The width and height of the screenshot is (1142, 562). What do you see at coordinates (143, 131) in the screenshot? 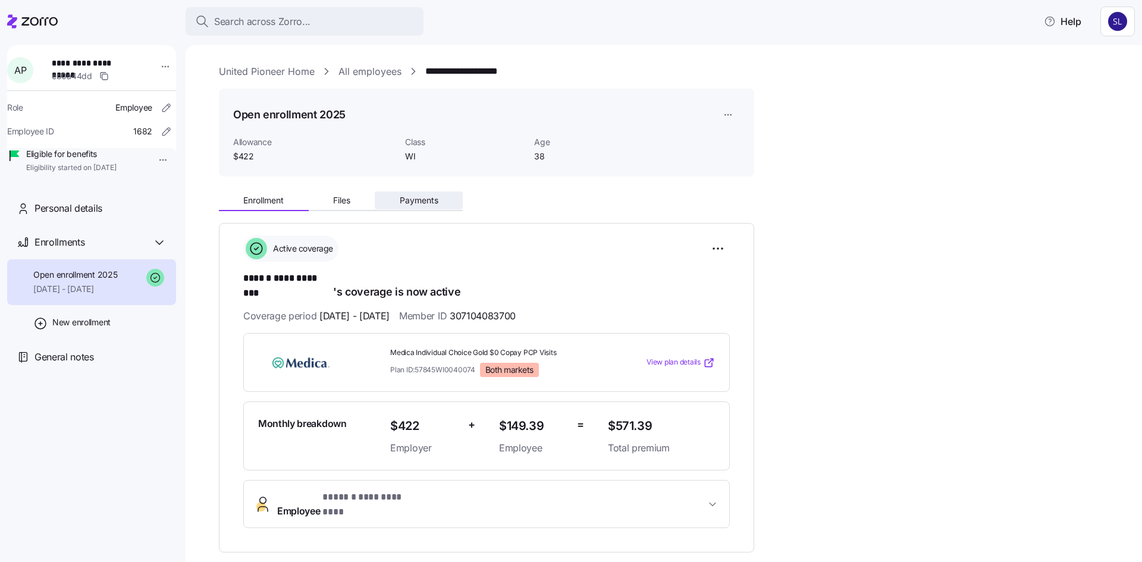
I see `span: 1682` at bounding box center [143, 131].